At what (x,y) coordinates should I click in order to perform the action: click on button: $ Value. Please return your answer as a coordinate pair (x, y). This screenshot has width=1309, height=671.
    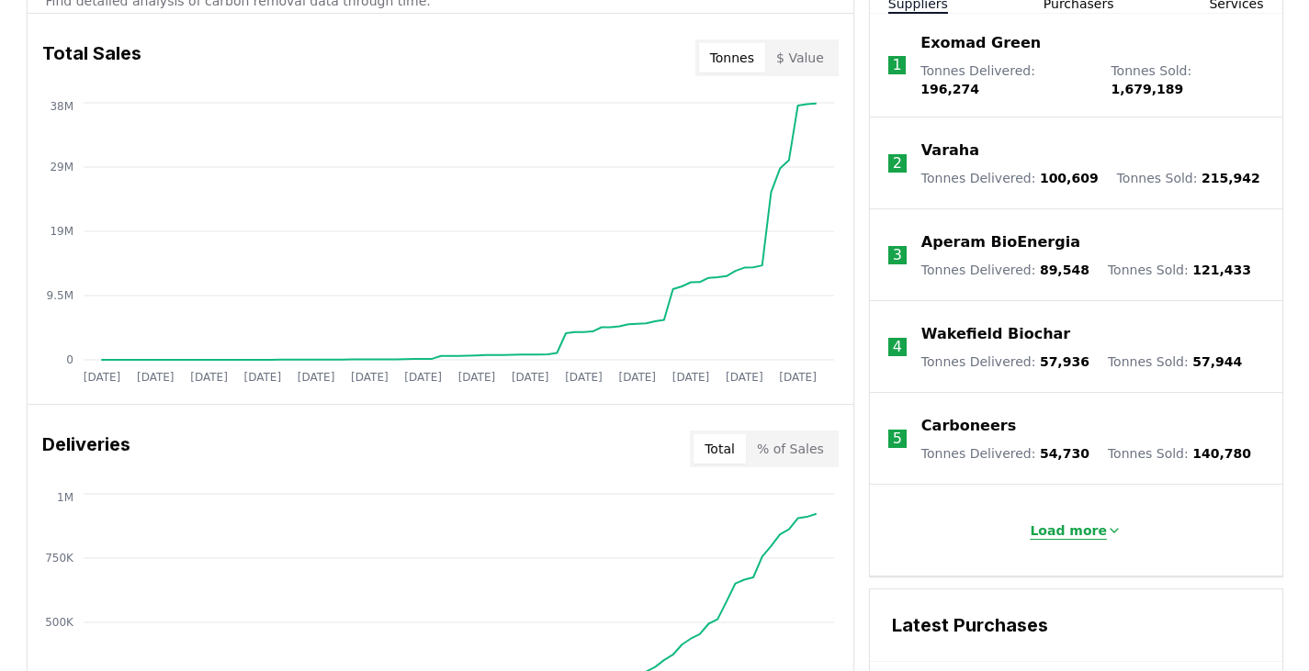
    Looking at the image, I should click on (800, 58).